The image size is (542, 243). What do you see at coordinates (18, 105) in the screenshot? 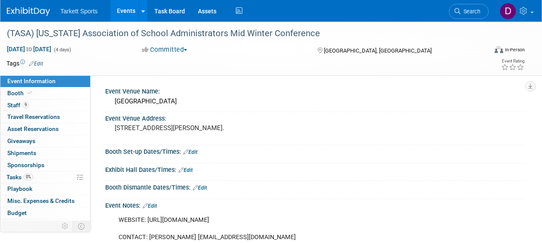
I see `span: Staff` at bounding box center [18, 105].